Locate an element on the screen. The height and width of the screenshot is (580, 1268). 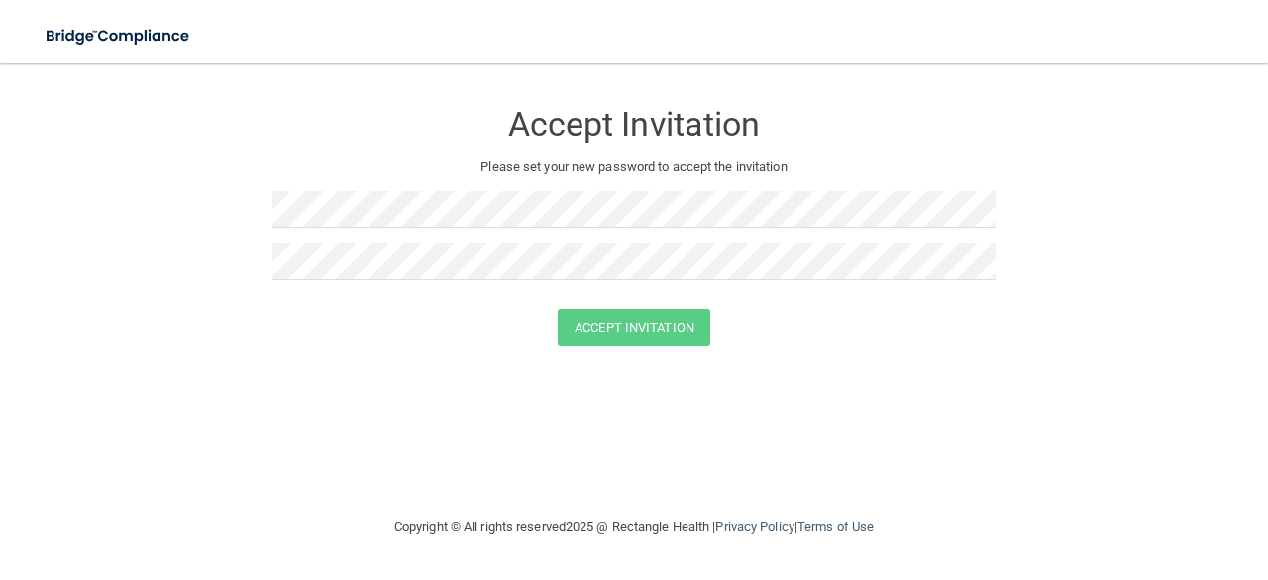
h3: Accept Invitation is located at coordinates (634, 124).